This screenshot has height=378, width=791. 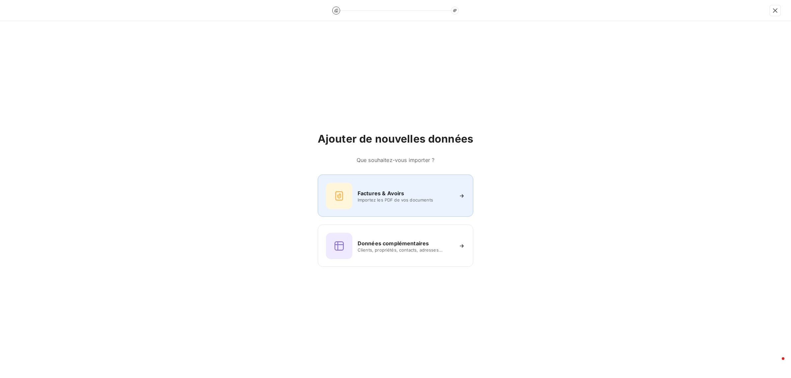 I want to click on h6: Données complémentaires, so click(x=393, y=243).